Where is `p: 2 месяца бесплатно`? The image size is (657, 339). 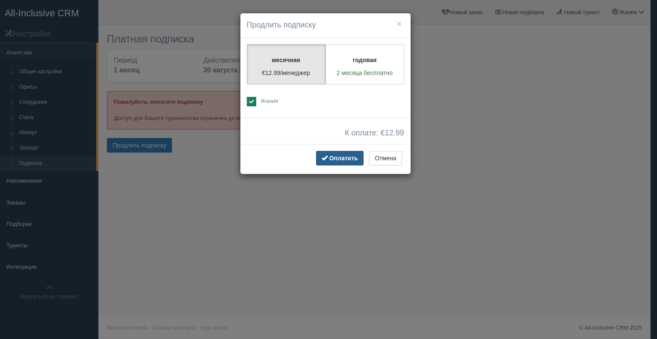
p: 2 месяца бесплатно is located at coordinates (365, 73).